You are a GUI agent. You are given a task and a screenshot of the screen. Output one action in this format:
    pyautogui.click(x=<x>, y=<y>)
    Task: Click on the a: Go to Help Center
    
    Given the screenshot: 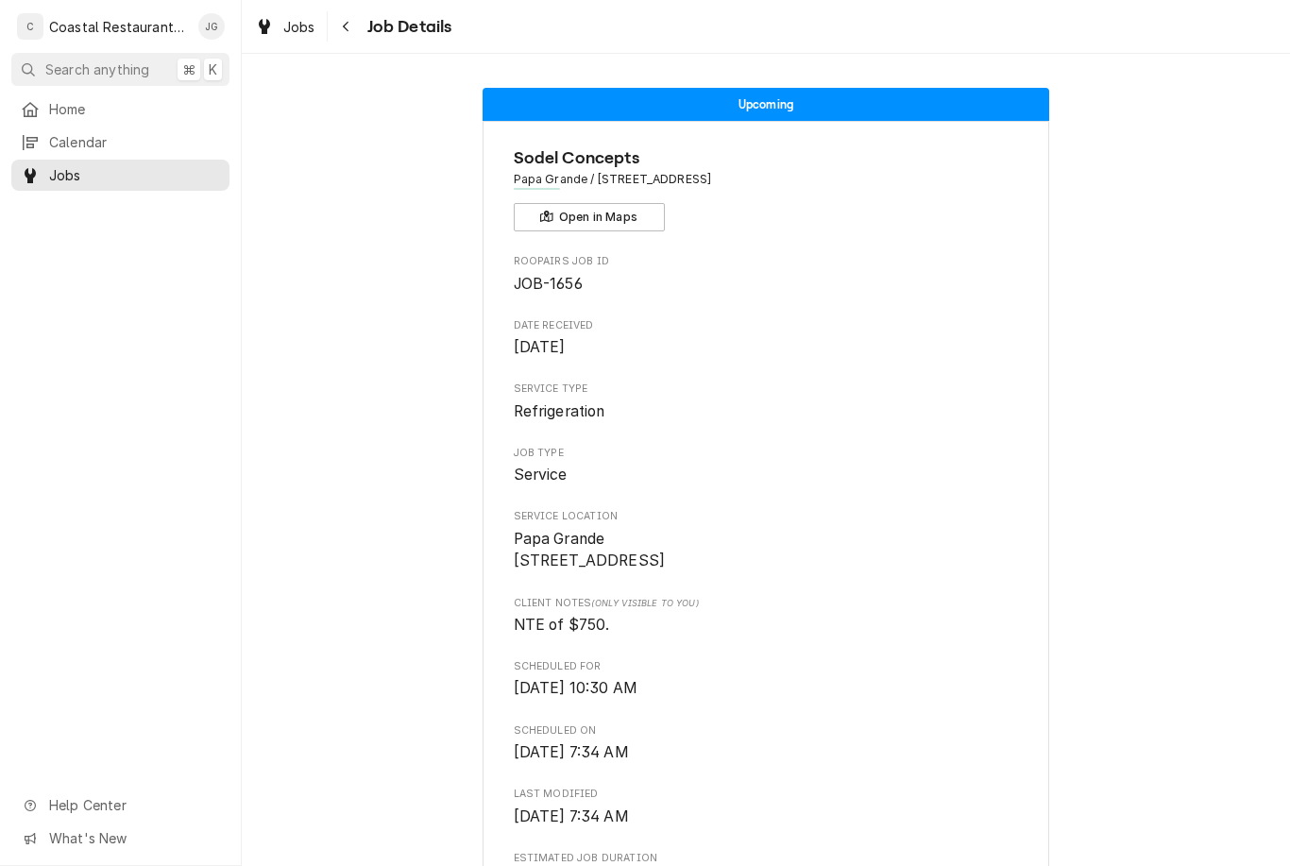 What is the action you would take?
    pyautogui.click(x=120, y=805)
    